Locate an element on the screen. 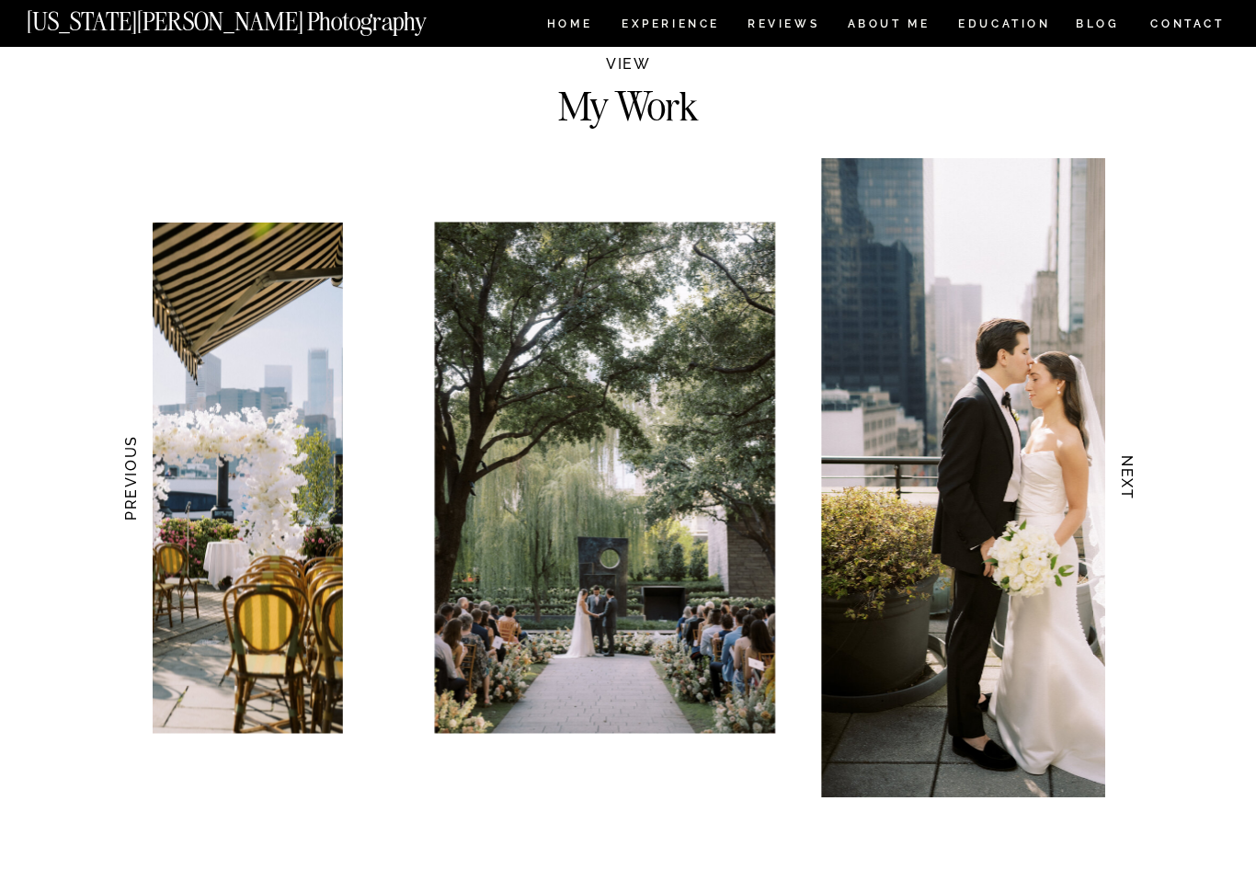 The height and width of the screenshot is (881, 1256). a: CONTACT is located at coordinates (1187, 24).